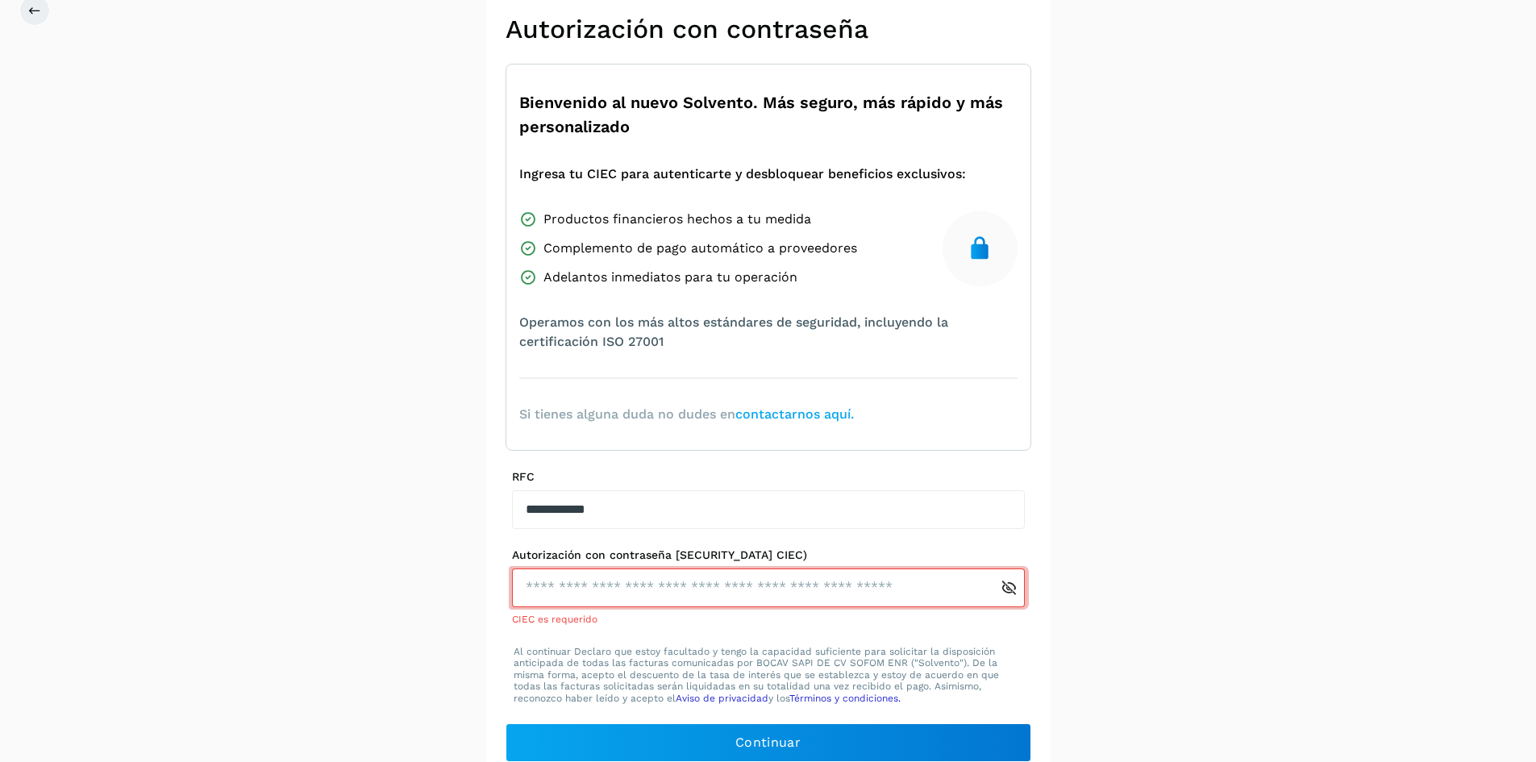  What do you see at coordinates (555, 619) in the screenshot?
I see `span: CIEC es requerido` at bounding box center [555, 619].